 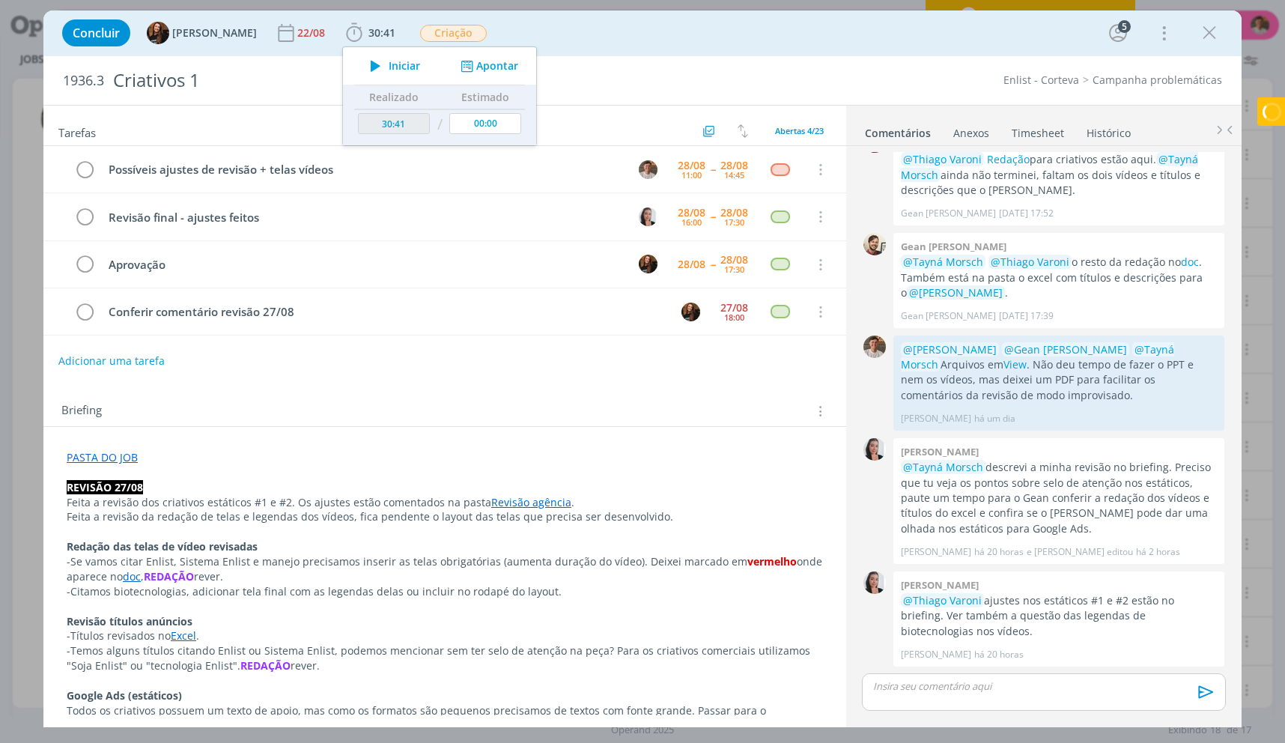 What do you see at coordinates (453, 33) in the screenshot?
I see `span: Criação` at bounding box center [453, 33].